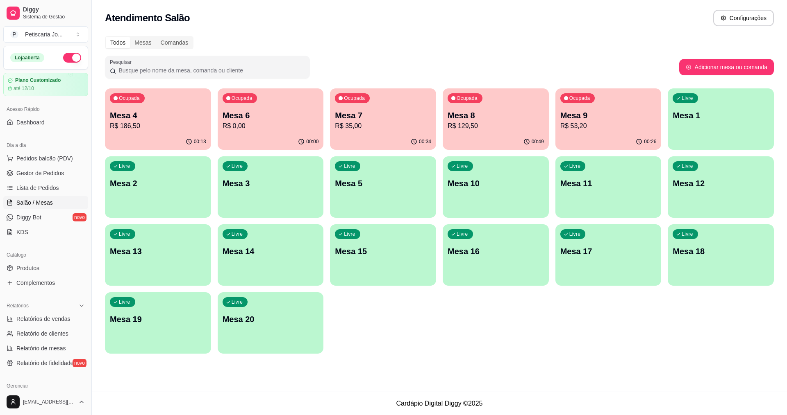 The image size is (787, 415). Describe the element at coordinates (270, 126) in the screenshot. I see `p: R$ 0,00` at that location.